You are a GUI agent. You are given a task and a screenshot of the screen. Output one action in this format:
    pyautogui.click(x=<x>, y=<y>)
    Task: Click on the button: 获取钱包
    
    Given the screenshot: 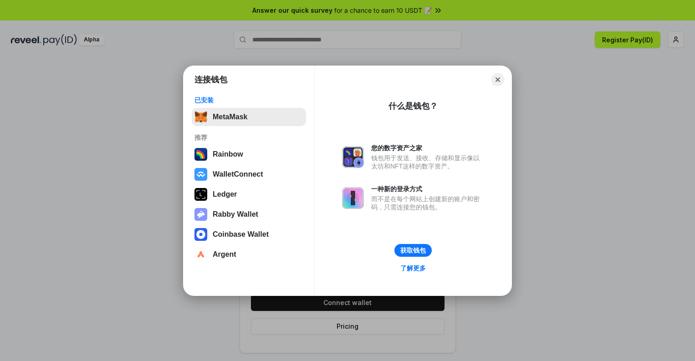 What is the action you would take?
    pyautogui.click(x=413, y=251)
    